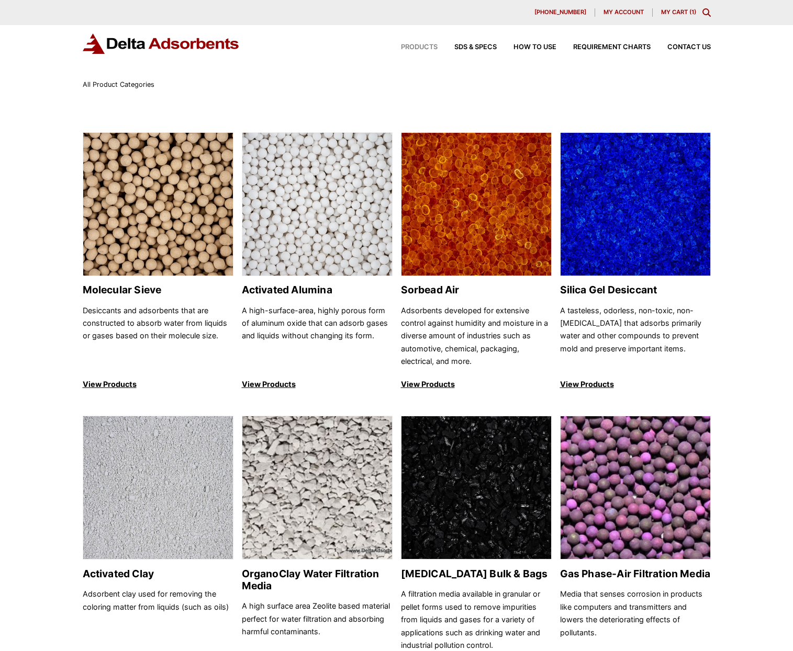 This screenshot has width=793, height=651. What do you see at coordinates (317, 290) in the screenshot?
I see `h2: Activated Alumina` at bounding box center [317, 290].